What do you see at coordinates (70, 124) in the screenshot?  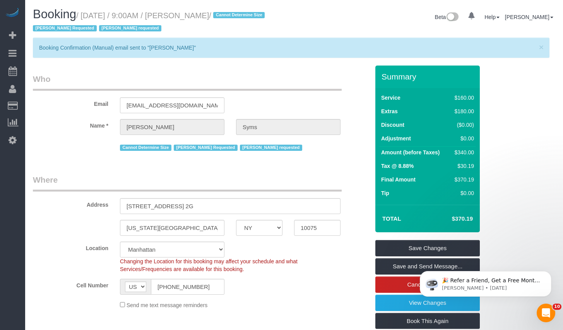 I see `label: Name *` at bounding box center [70, 124].